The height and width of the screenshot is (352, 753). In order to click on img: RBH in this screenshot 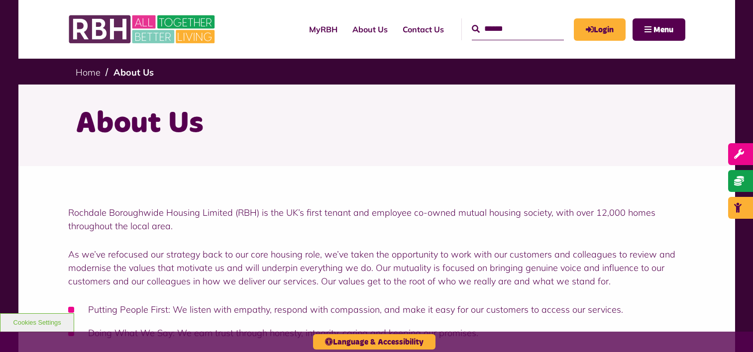, I will do `click(143, 29)`.